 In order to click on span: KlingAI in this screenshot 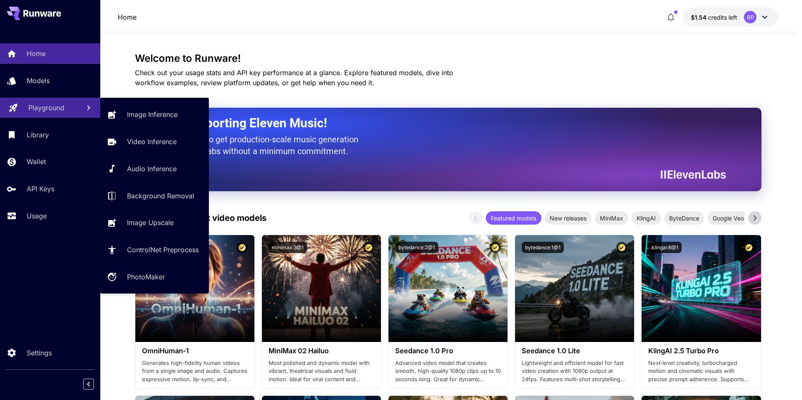, I will do `click(646, 218)`.